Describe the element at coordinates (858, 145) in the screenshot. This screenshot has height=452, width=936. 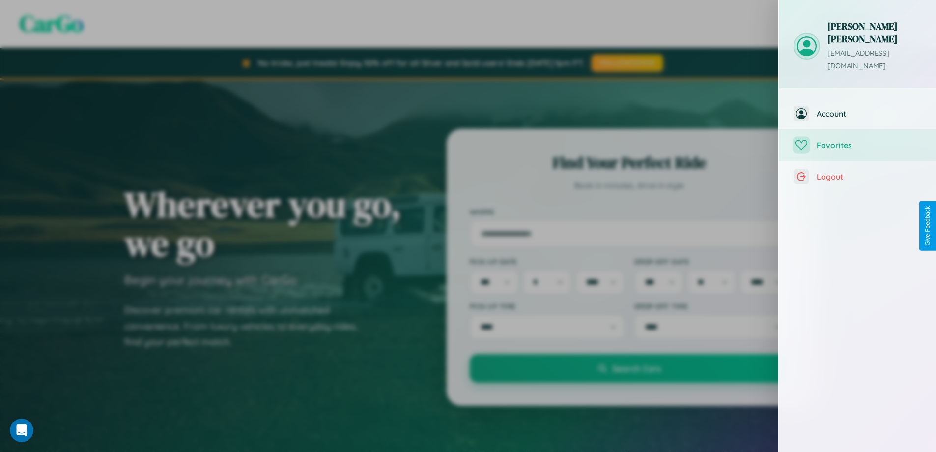
I see `button: Favorites` at that location.